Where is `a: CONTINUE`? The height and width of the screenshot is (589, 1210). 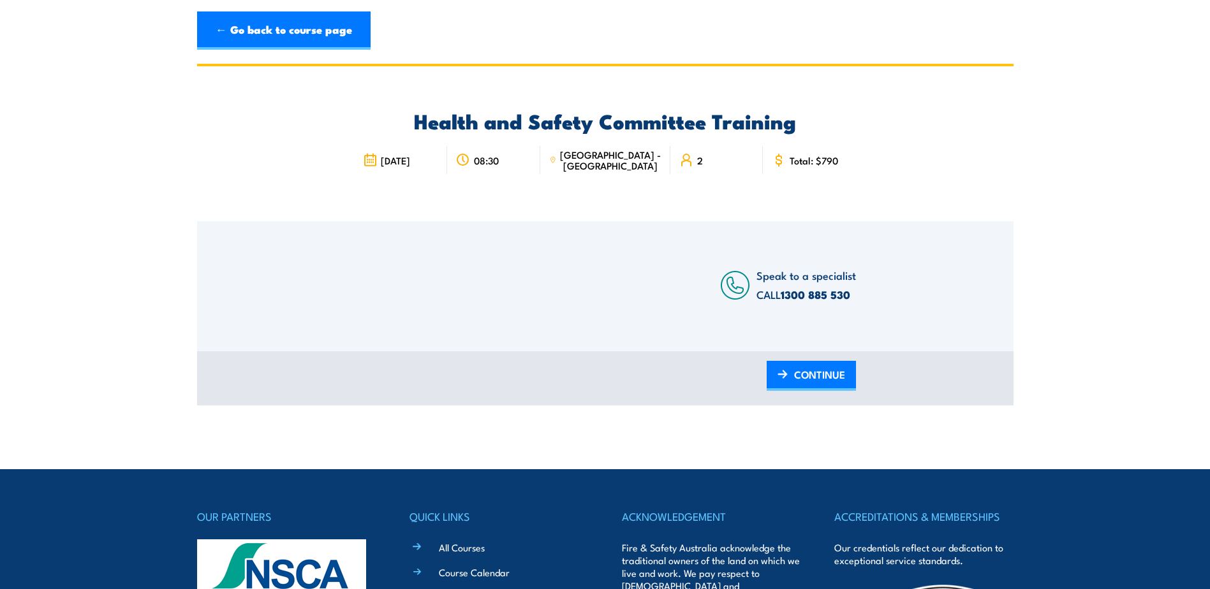
a: CONTINUE is located at coordinates (811, 376).